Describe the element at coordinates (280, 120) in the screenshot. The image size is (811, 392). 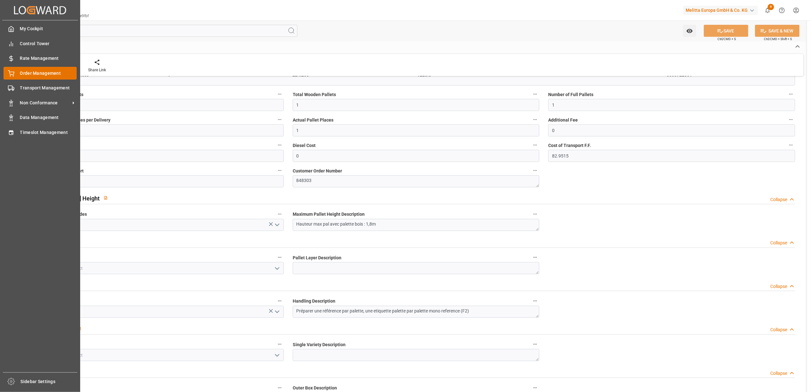
I see `button: Estimated Pallet Places per Delivery` at that location.